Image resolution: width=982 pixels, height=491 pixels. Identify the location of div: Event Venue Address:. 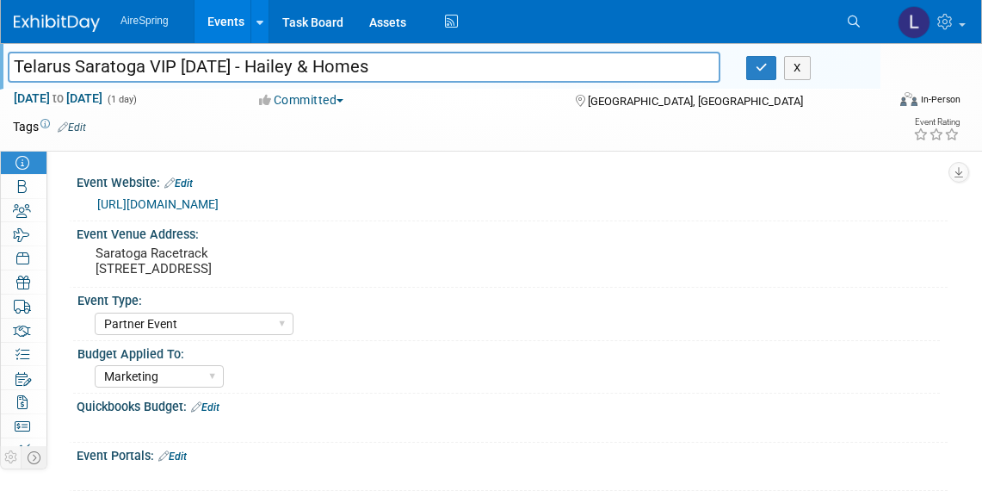
(512, 232).